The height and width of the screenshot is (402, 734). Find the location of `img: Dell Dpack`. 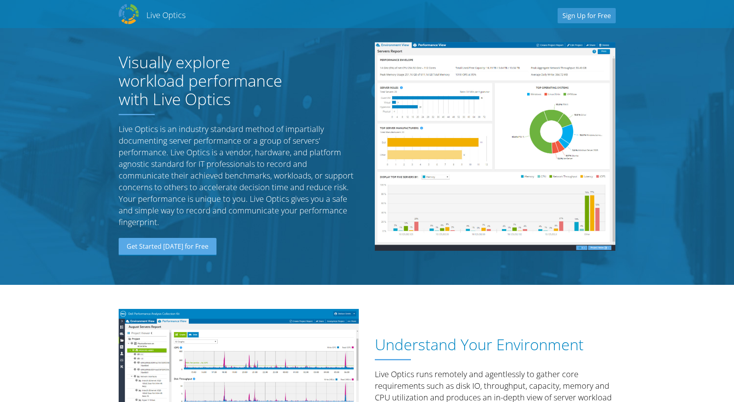

img: Dell Dpack is located at coordinates (129, 14).